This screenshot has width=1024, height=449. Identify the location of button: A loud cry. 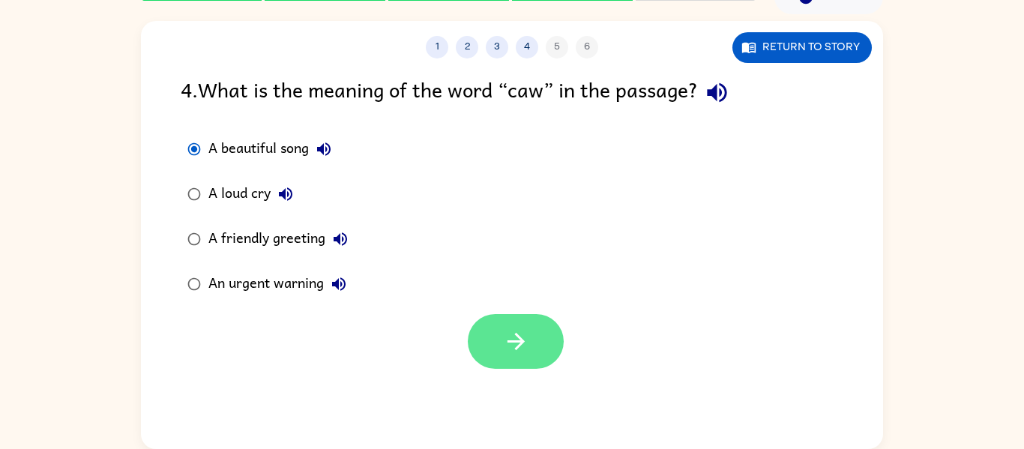
(286, 194).